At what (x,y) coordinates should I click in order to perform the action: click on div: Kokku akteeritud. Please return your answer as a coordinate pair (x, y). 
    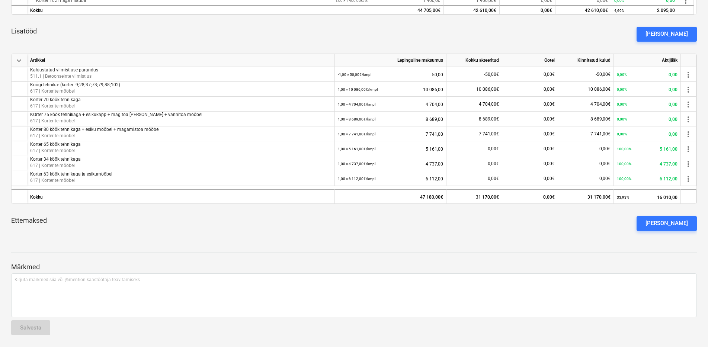
    Looking at the image, I should click on (474, 60).